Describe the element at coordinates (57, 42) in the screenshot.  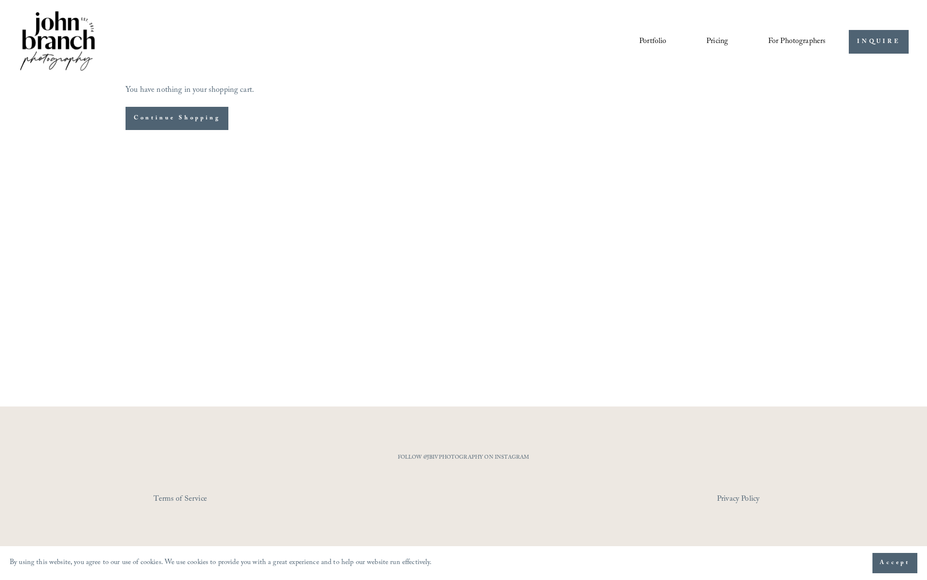
I see `img: John Branch IV Photography` at that location.